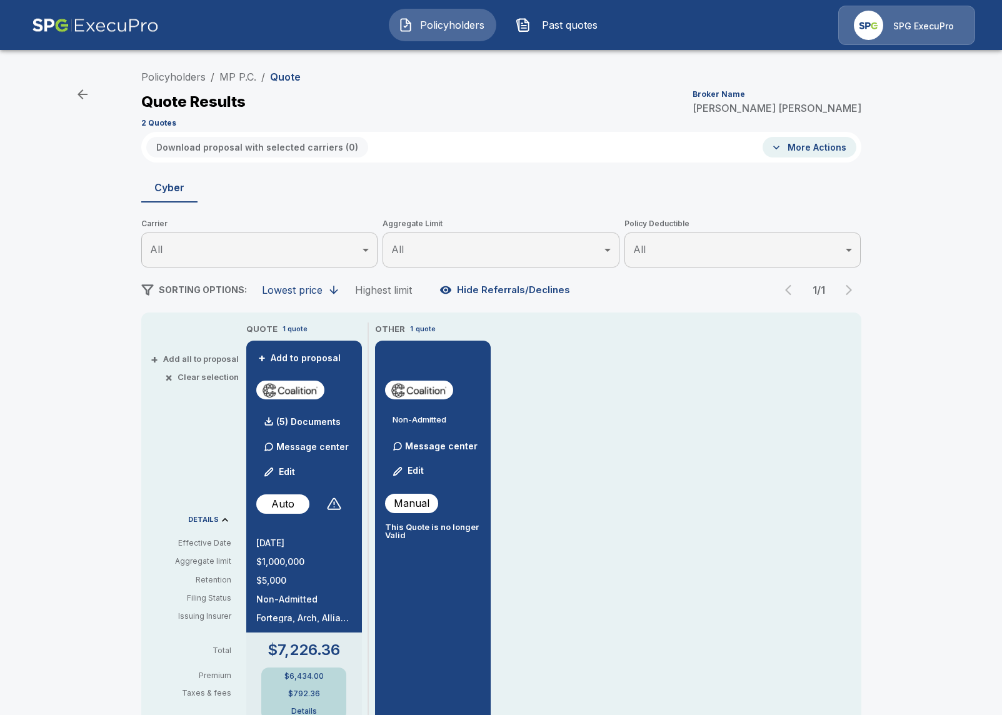 This screenshot has height=715, width=1002. I want to click on button: Policyholders IconPolicyholders, so click(443, 25).